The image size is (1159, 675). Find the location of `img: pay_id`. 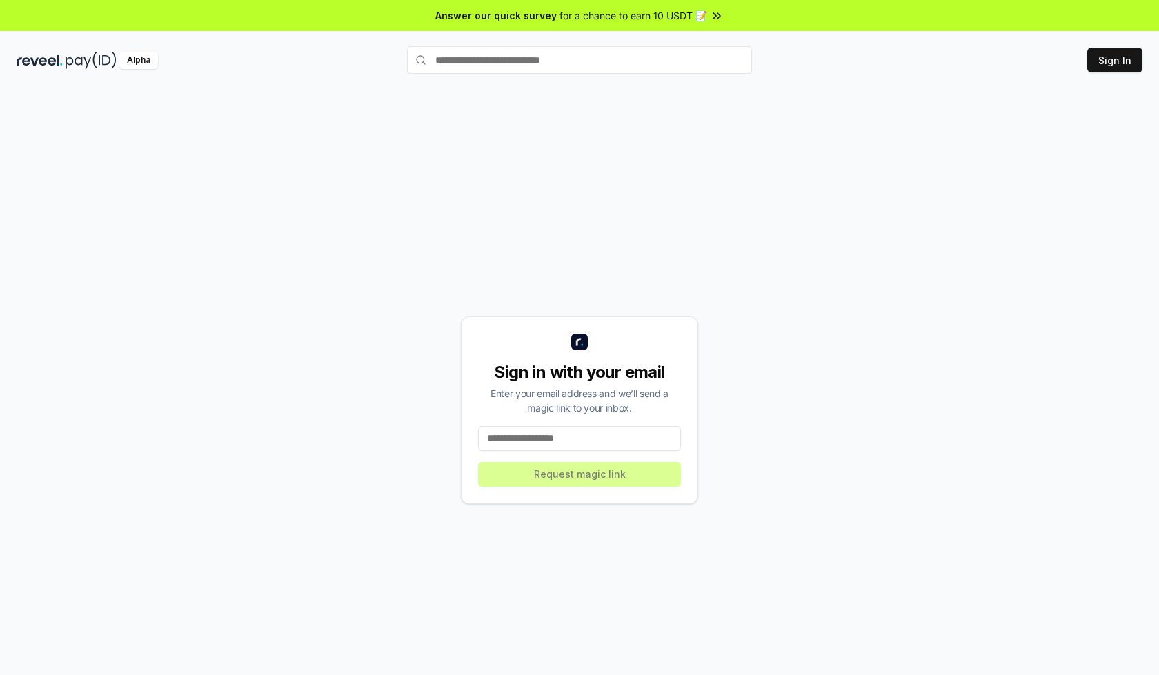

img: pay_id is located at coordinates (91, 60).